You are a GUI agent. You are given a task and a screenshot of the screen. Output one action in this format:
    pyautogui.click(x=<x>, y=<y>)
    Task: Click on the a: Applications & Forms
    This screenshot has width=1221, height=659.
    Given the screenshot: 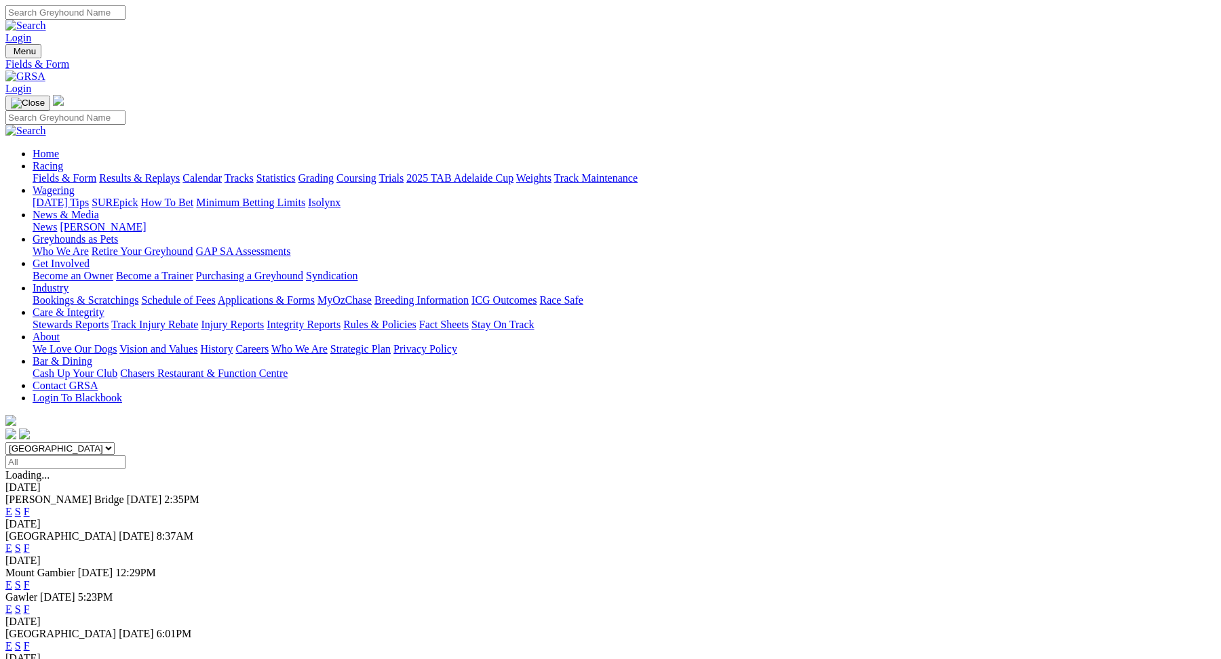 What is the action you would take?
    pyautogui.click(x=266, y=300)
    